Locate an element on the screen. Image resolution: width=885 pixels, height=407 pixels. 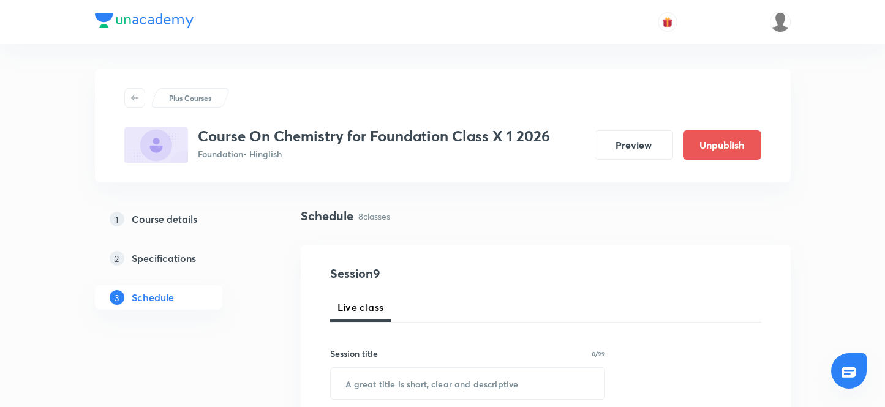
a: 1Course details is located at coordinates (178, 219).